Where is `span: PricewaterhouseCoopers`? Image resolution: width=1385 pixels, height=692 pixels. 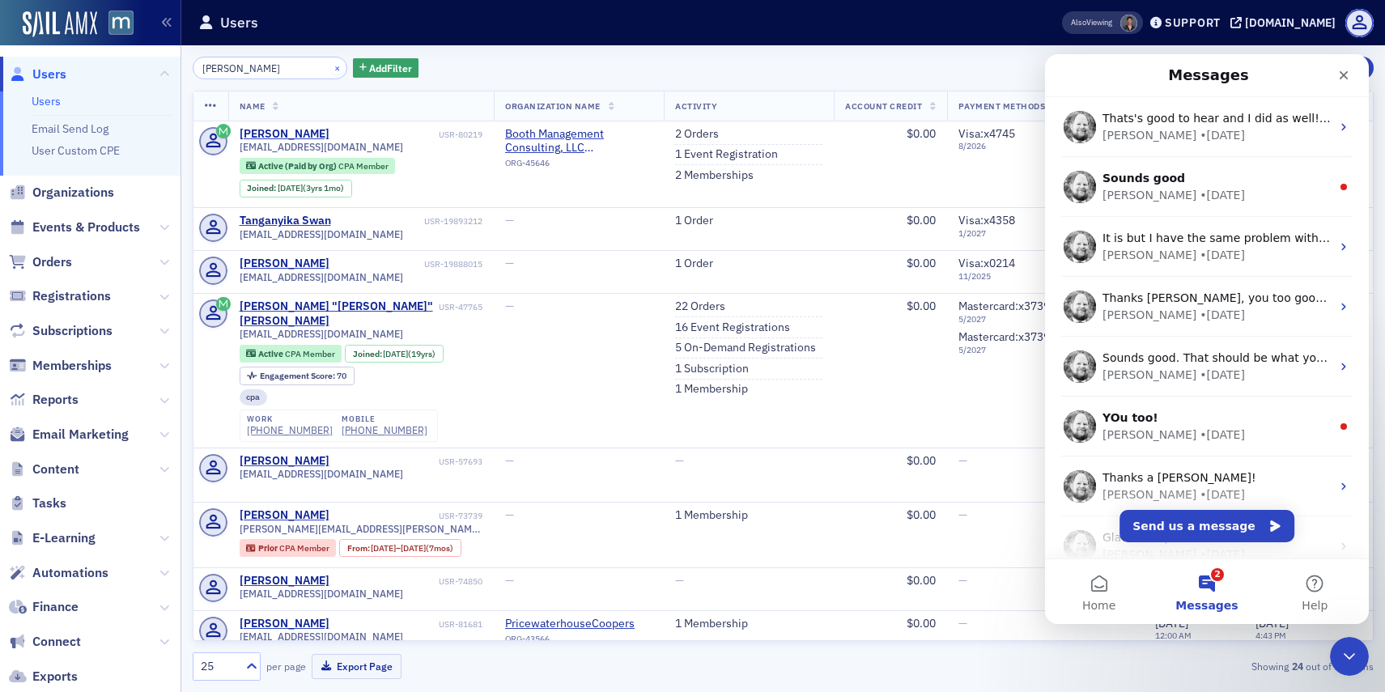 span: PricewaterhouseCoopers is located at coordinates (579, 624).